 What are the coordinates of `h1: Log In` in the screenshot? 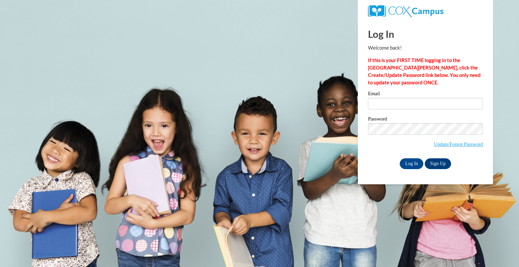 It's located at (425, 34).